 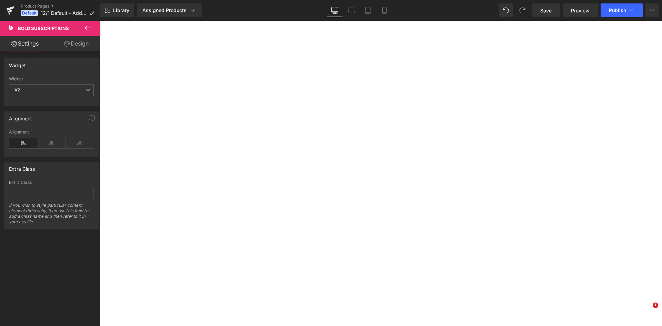 I want to click on span: Bold Subscriptions, so click(x=43, y=28).